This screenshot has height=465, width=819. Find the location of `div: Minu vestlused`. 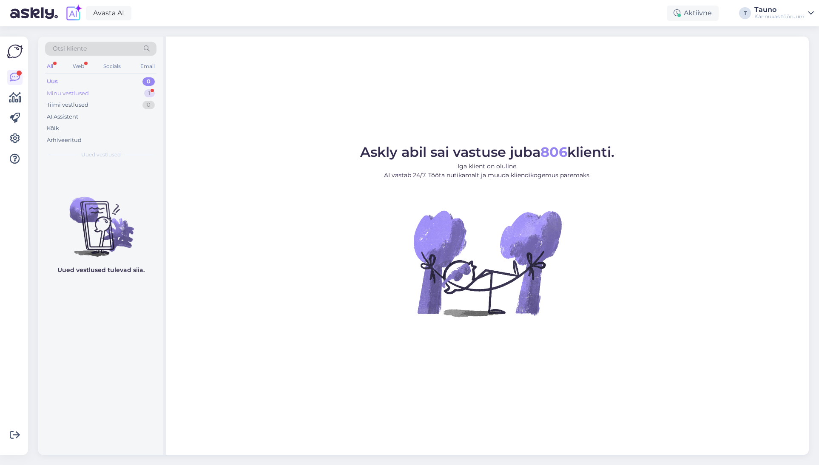

div: Minu vestlused is located at coordinates (68, 94).